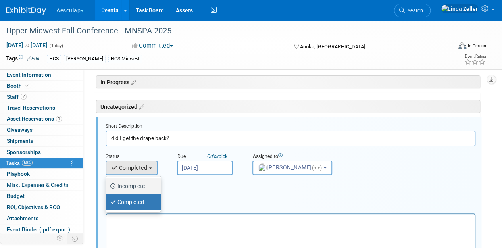  Describe the element at coordinates (152, 46) in the screenshot. I see `button: Committed` at that location.